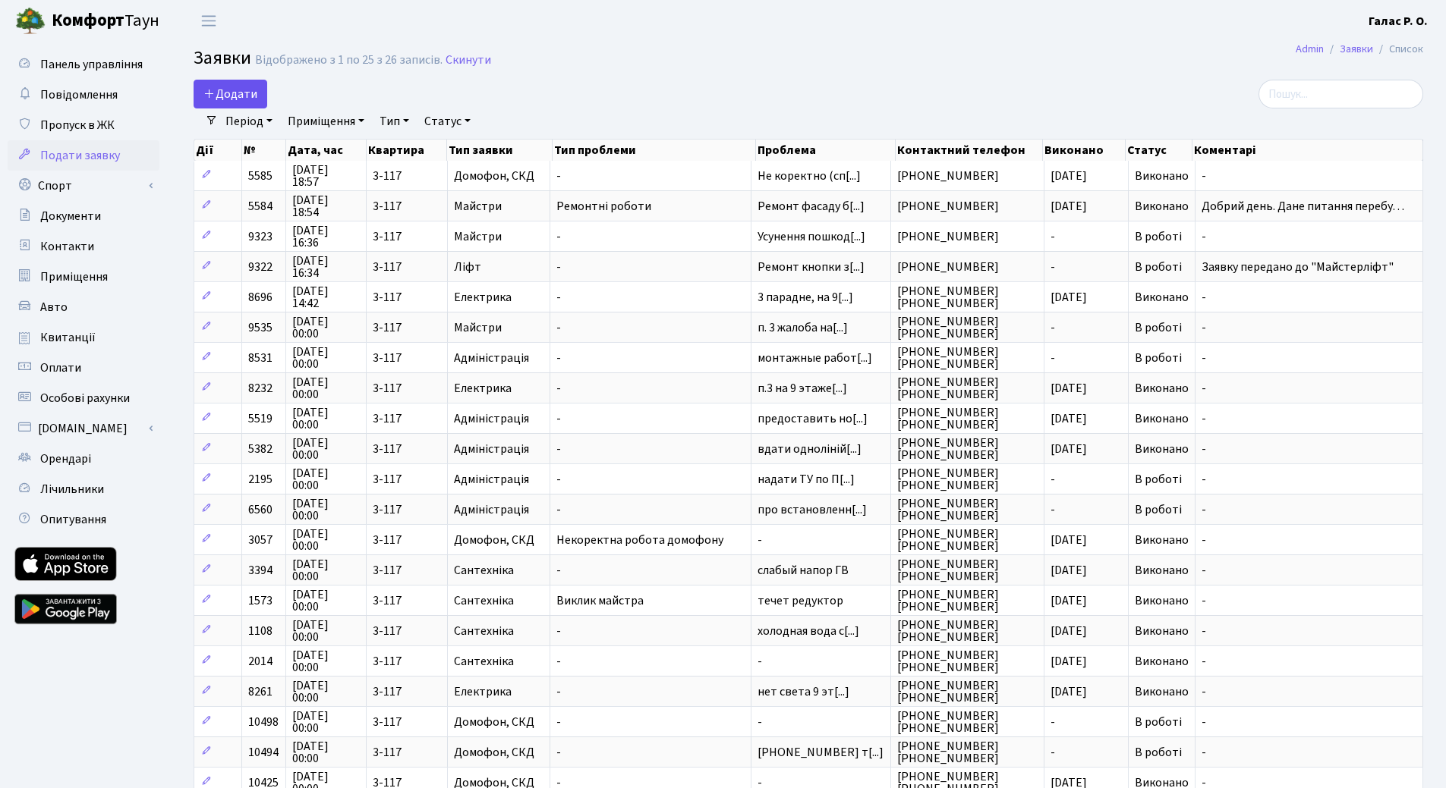  What do you see at coordinates (809, 449) in the screenshot?
I see `span: вдати одноліній[...]` at bounding box center [809, 449].